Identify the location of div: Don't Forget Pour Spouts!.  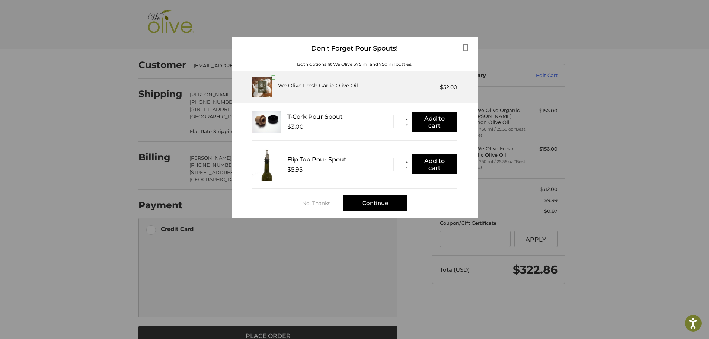
(355, 48).